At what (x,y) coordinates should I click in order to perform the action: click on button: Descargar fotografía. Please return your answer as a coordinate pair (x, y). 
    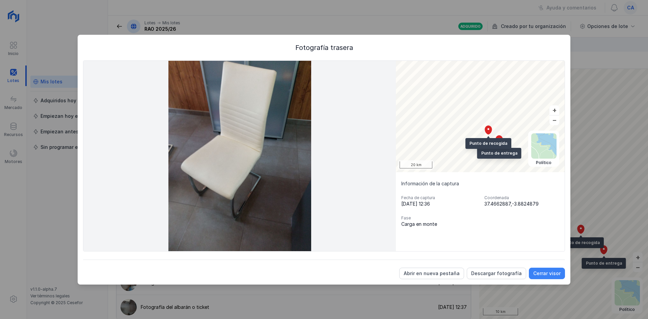
    Looking at the image, I should click on (497, 274).